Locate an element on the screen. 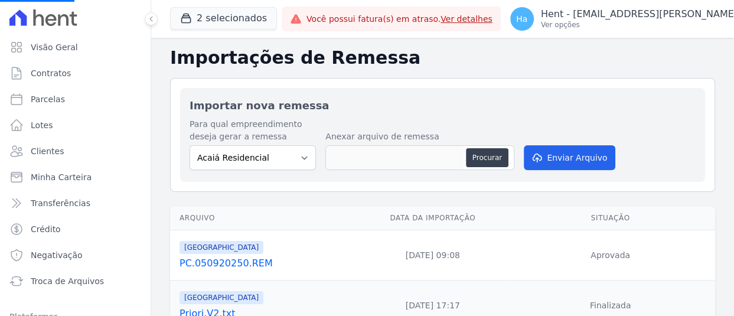 Image resolution: width=734 pixels, height=316 pixels. button: 2 selecionados is located at coordinates (223, 18).